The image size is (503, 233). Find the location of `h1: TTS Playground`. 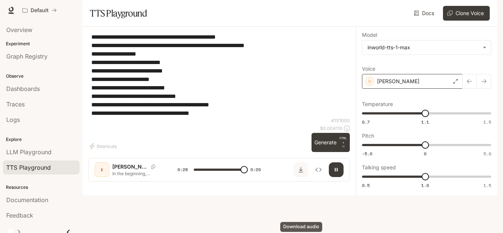

h1: TTS Playground is located at coordinates (118, 13).